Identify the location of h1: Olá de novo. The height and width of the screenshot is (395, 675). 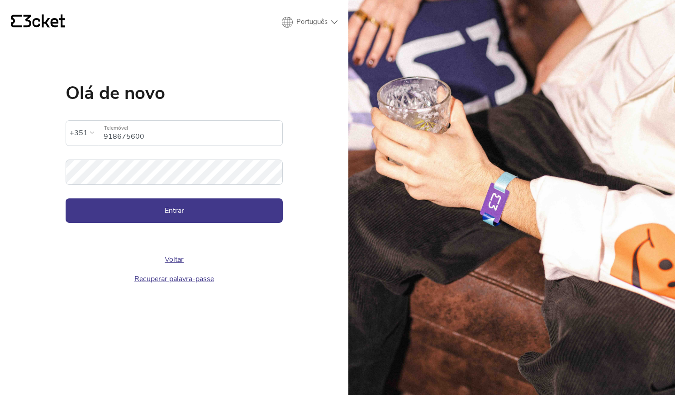
(174, 93).